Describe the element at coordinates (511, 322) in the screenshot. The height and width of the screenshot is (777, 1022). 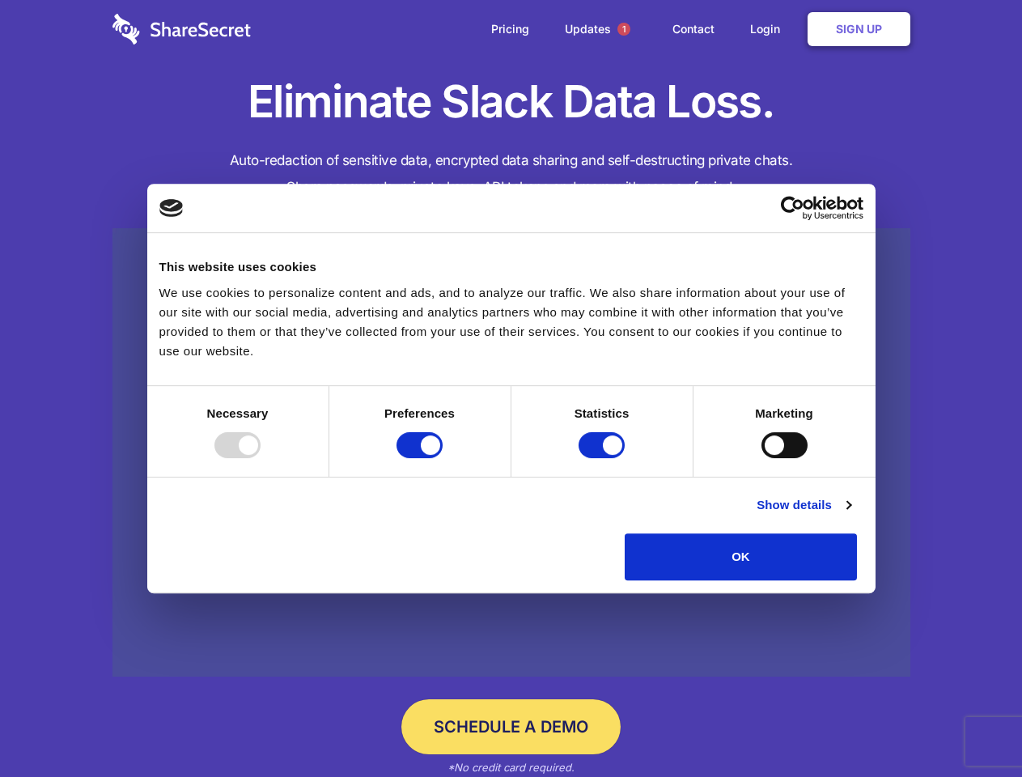
I see `div: We use cookies to personalize content and ads, and to analyze our traffic. We also share informat...` at that location.